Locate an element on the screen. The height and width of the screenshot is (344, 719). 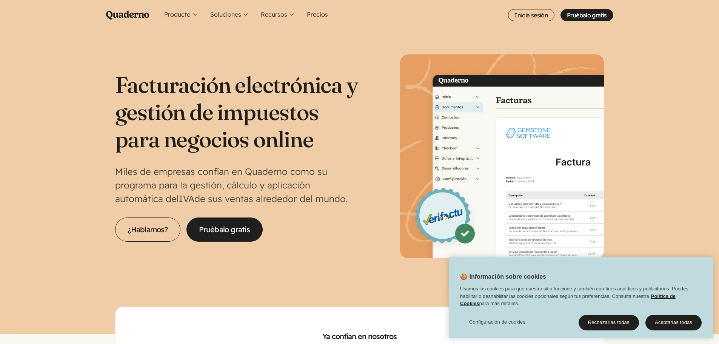
h2: 🍪 Información sobre cookies is located at coordinates (498, 279).